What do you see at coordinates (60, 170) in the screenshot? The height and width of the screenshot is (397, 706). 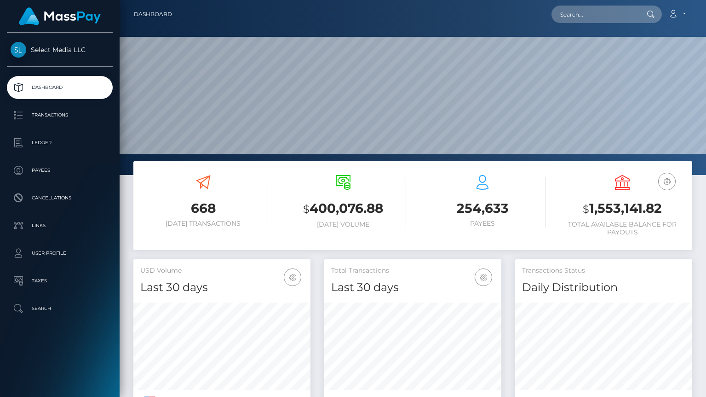 I see `a: Payees` at bounding box center [60, 170].